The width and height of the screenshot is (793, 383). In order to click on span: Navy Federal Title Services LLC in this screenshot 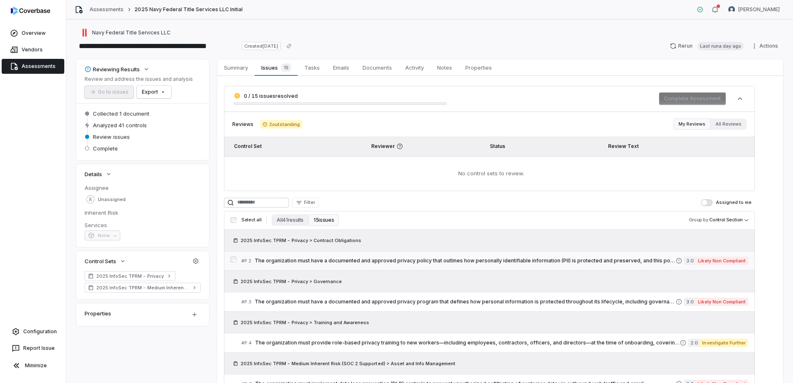, I will do `click(131, 33)`.